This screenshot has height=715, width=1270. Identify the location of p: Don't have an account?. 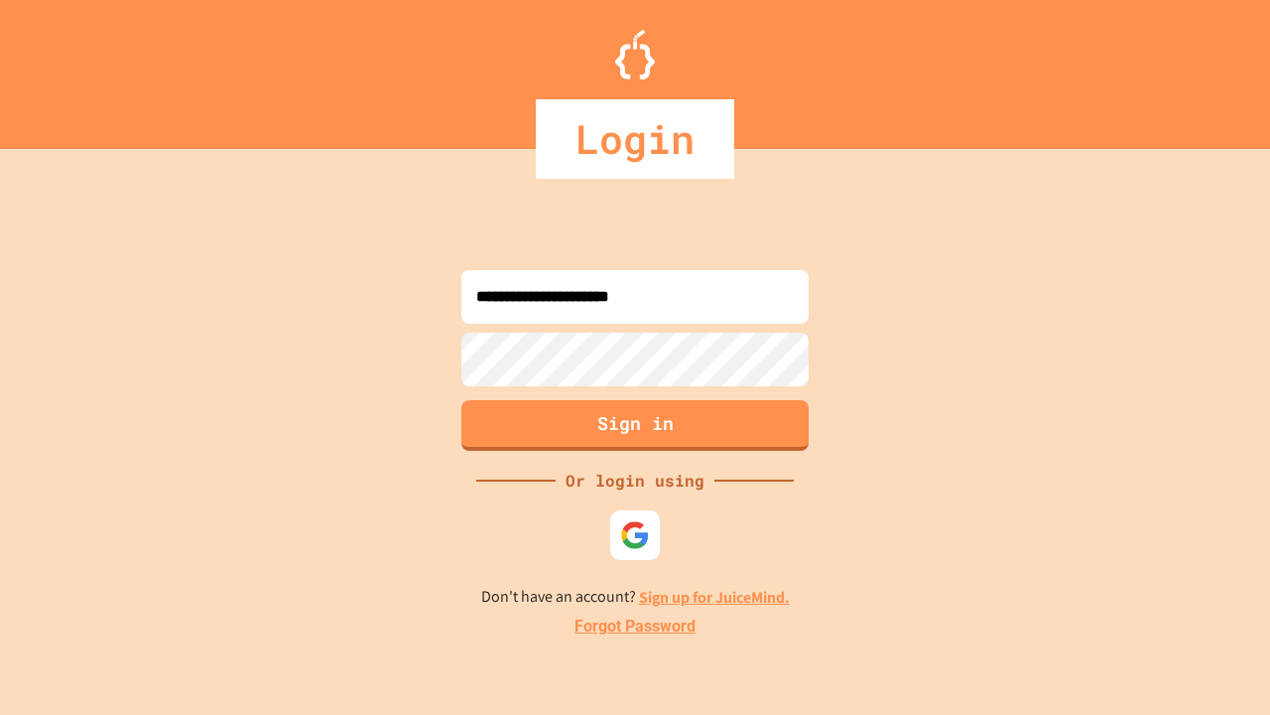
(635, 596).